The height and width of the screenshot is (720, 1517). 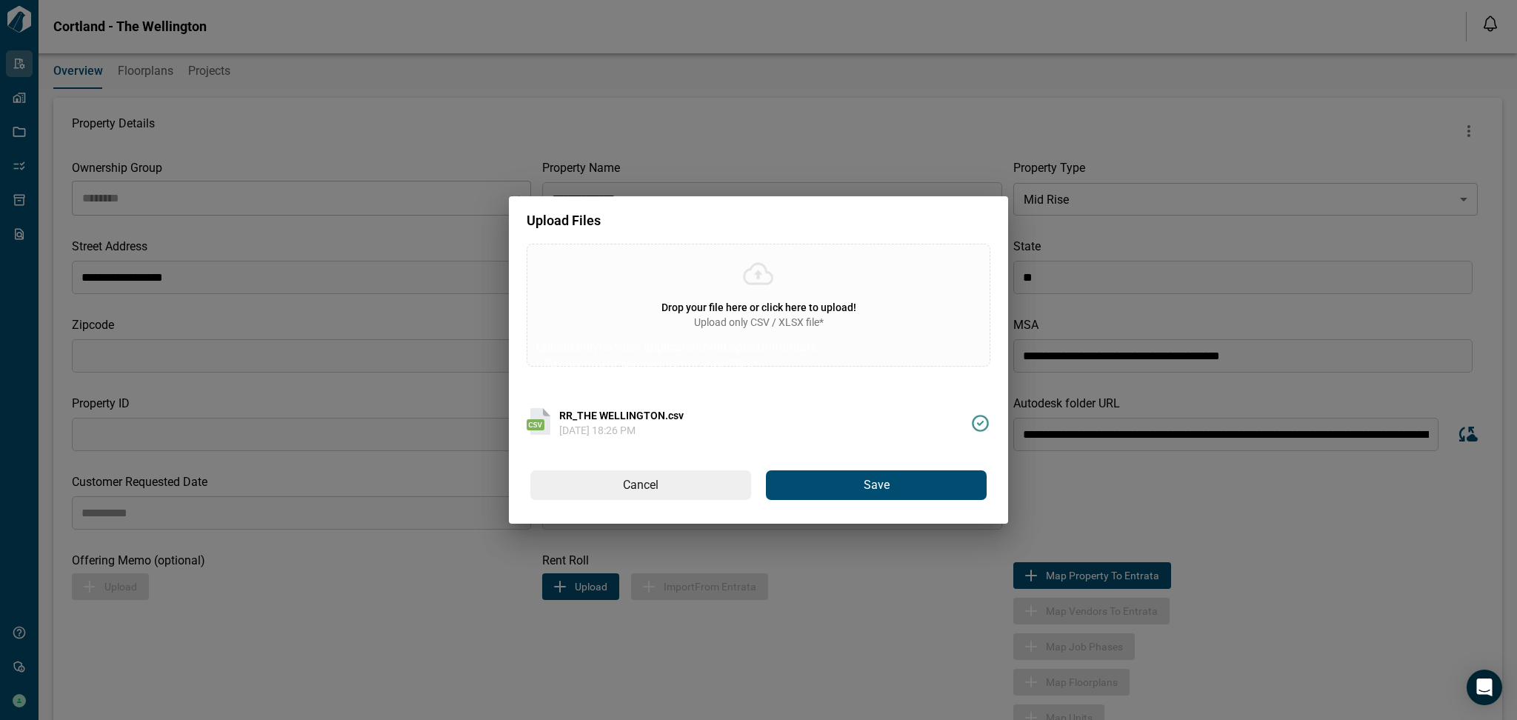 What do you see at coordinates (758, 322) in the screenshot?
I see `span: Upload only CSV / XLSX file*` at bounding box center [758, 322].